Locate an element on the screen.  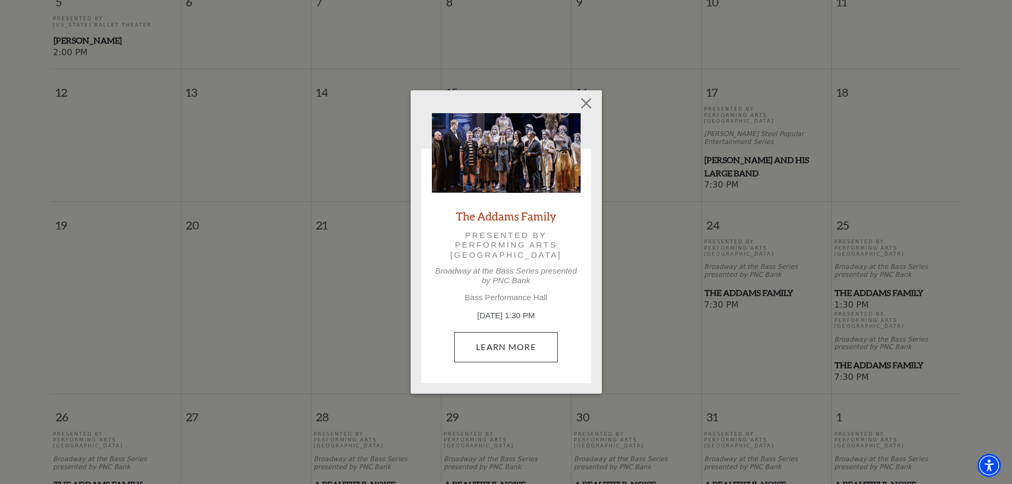
img: The Addams Family is located at coordinates (506, 153).